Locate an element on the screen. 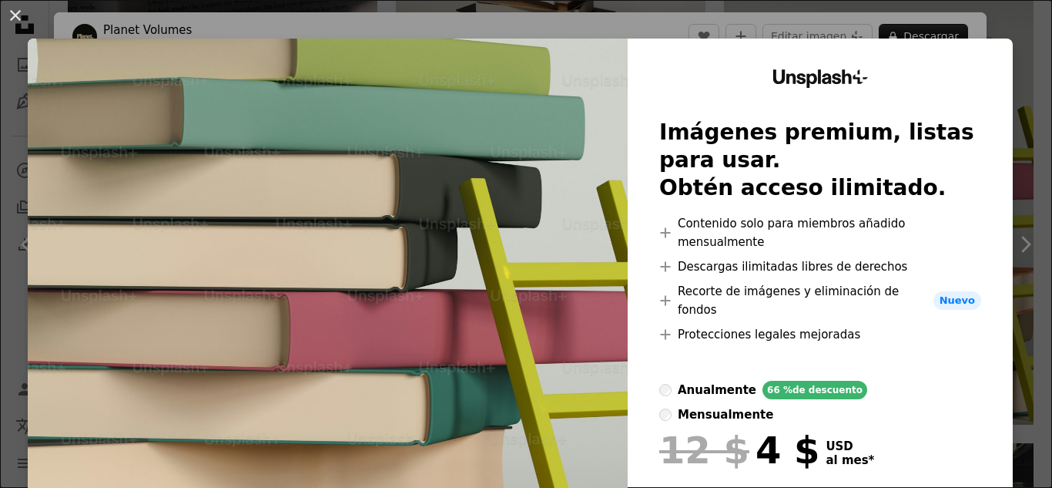  div: anualmente is located at coordinates (717, 390).